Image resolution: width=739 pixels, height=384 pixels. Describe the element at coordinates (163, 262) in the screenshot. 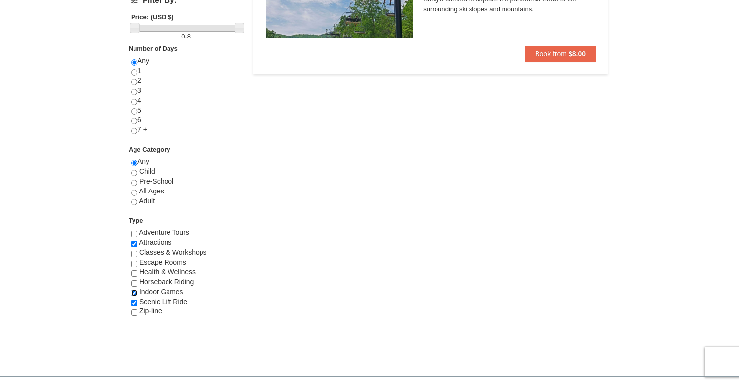

I see `span: Escape Rooms` at that location.